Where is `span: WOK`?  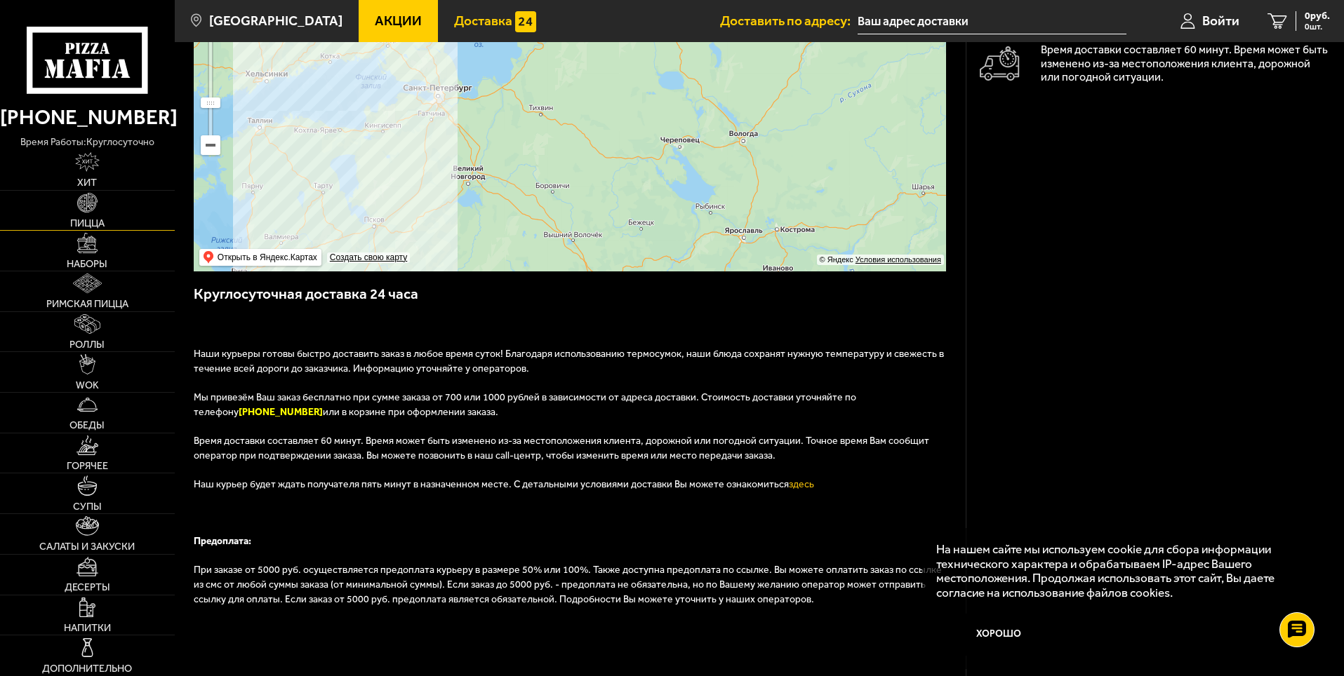 span: WOK is located at coordinates (87, 385).